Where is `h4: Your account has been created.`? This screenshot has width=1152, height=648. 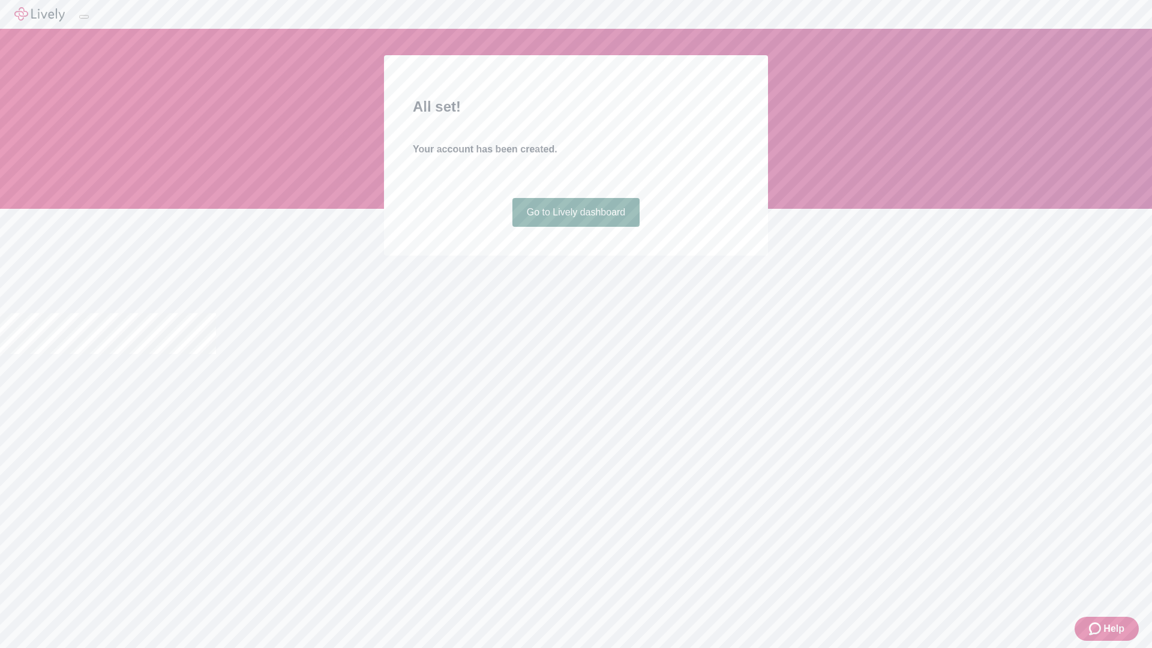 h4: Your account has been created. is located at coordinates (576, 149).